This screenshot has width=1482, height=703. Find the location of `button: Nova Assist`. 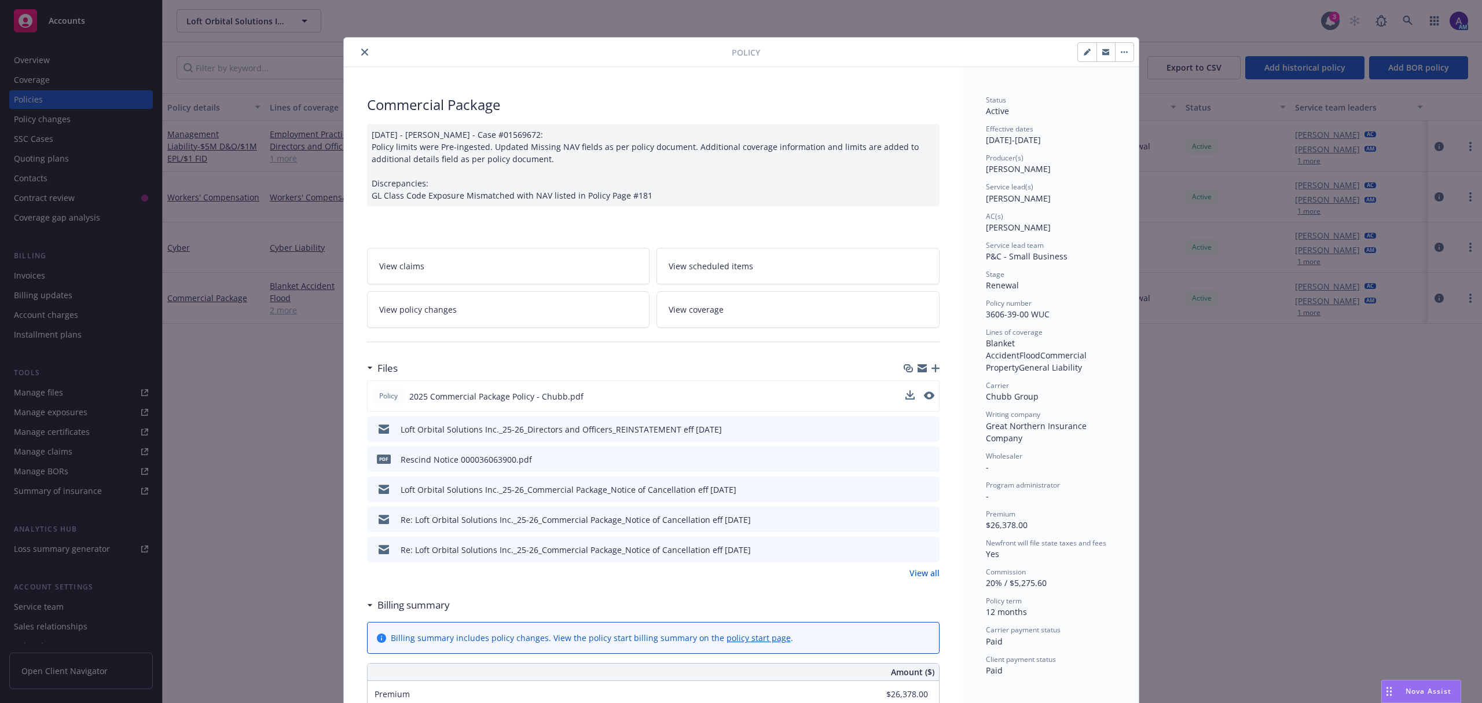

button: Nova Assist is located at coordinates (1421, 691).